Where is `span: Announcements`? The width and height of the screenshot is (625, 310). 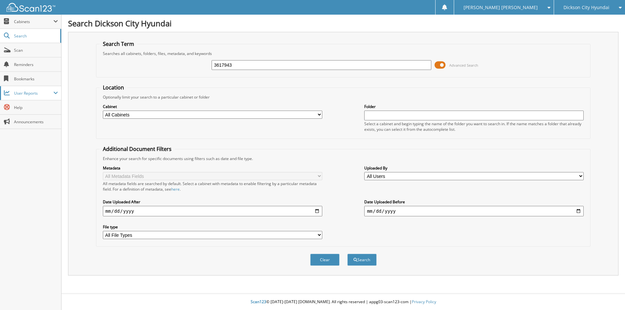
span: Announcements is located at coordinates (36, 122).